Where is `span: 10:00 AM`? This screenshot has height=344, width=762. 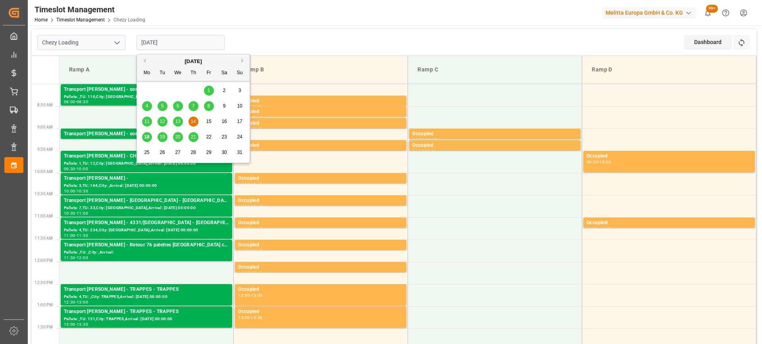
span: 10:00 AM is located at coordinates (44, 171).